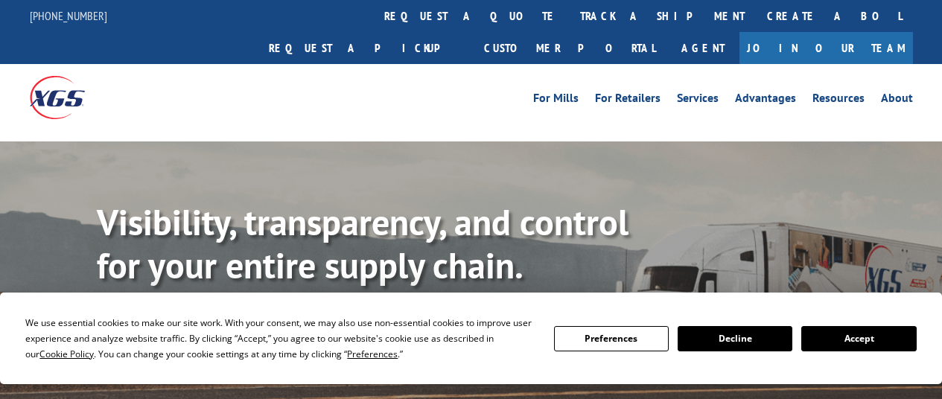  Describe the element at coordinates (66, 354) in the screenshot. I see `span: Cookie Policy` at that location.